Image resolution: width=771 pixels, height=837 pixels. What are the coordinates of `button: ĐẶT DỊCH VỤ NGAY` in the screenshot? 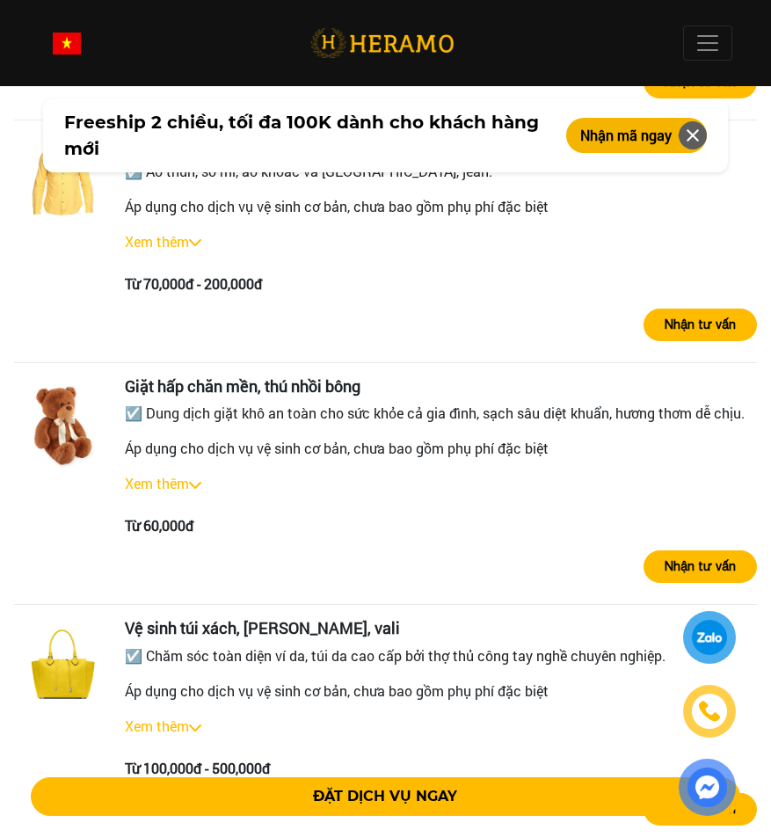 It's located at (385, 796).